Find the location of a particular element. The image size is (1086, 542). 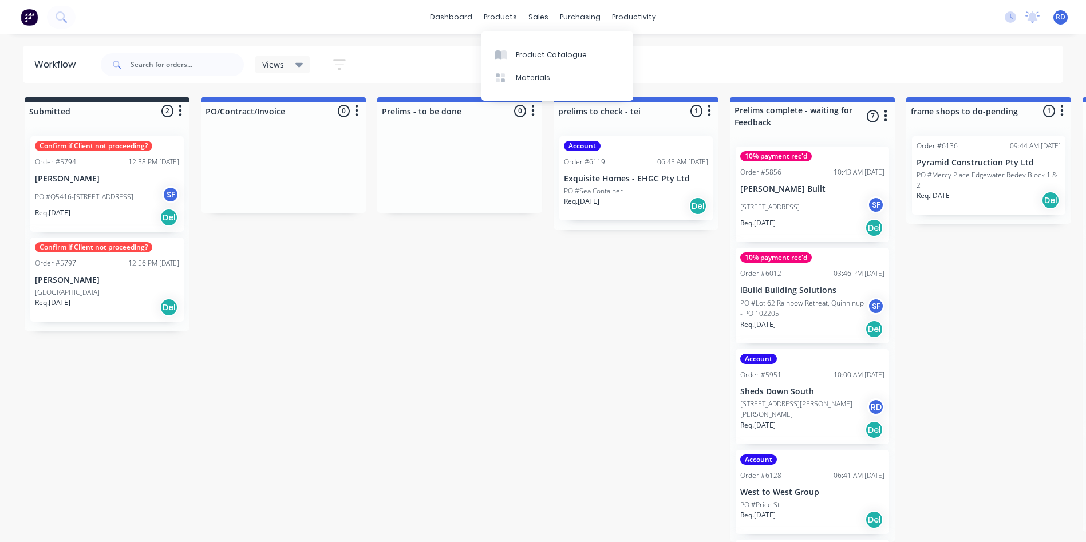

div: Product Catalogue is located at coordinates (551, 55).